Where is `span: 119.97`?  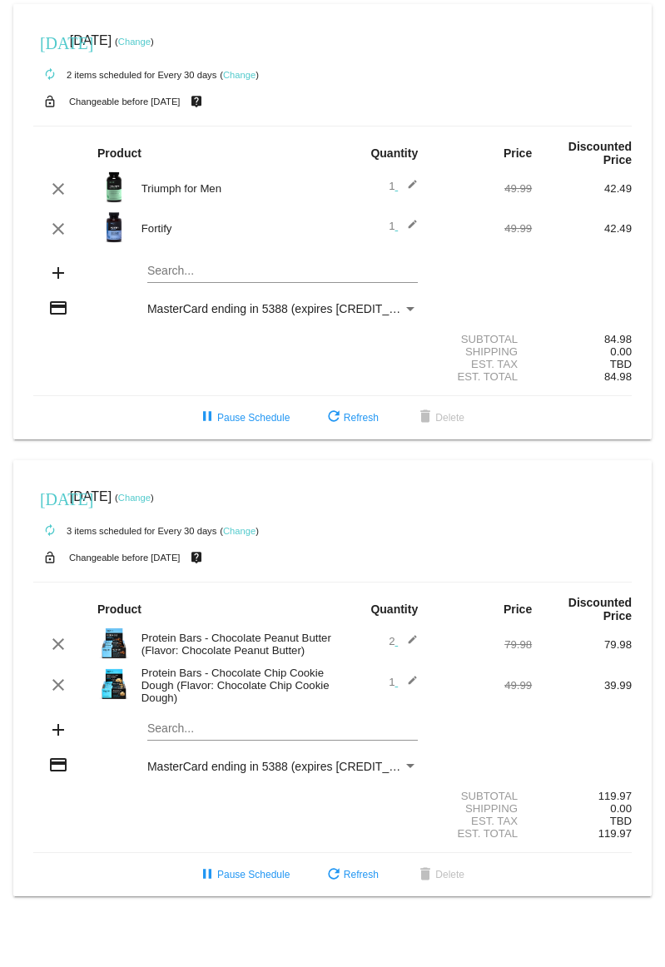 span: 119.97 is located at coordinates (615, 833).